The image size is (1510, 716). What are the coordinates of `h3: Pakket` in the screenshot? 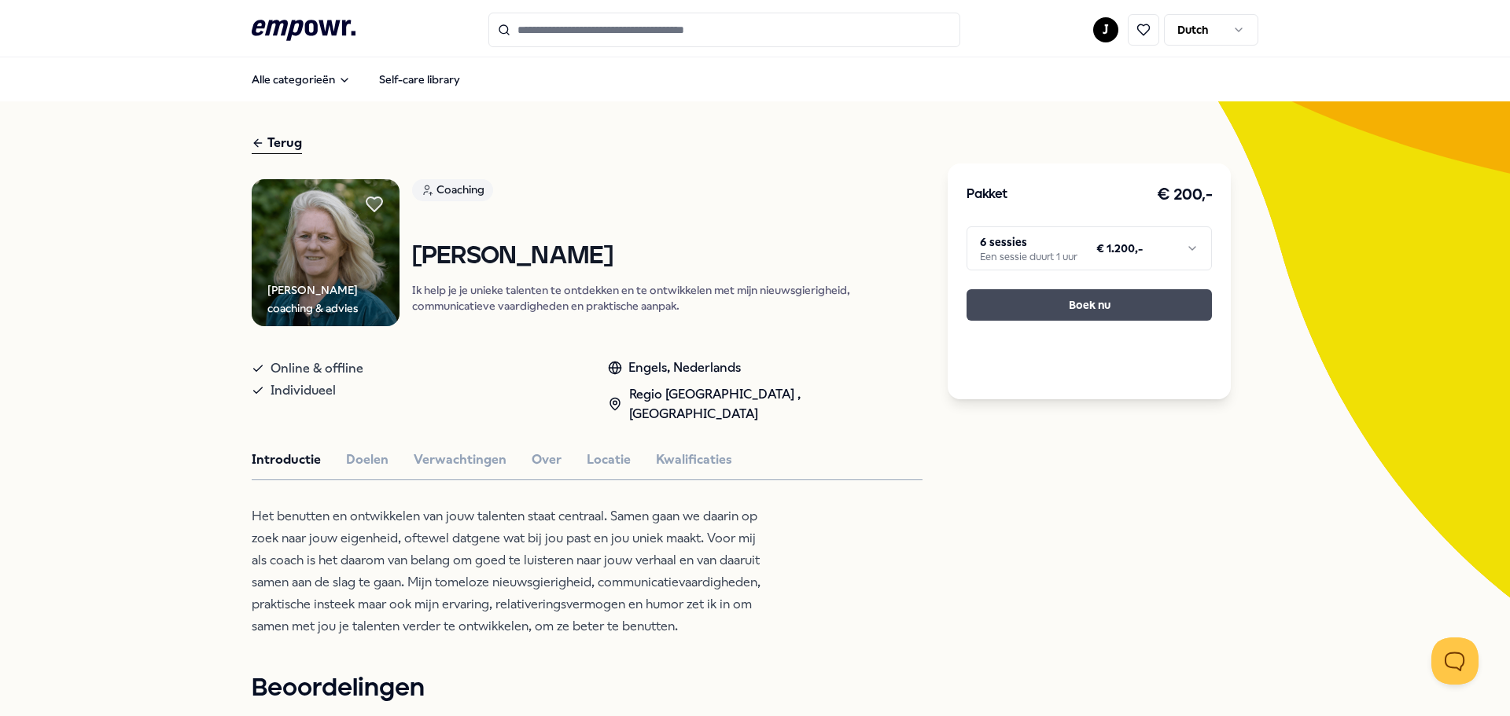 It's located at (987, 195).